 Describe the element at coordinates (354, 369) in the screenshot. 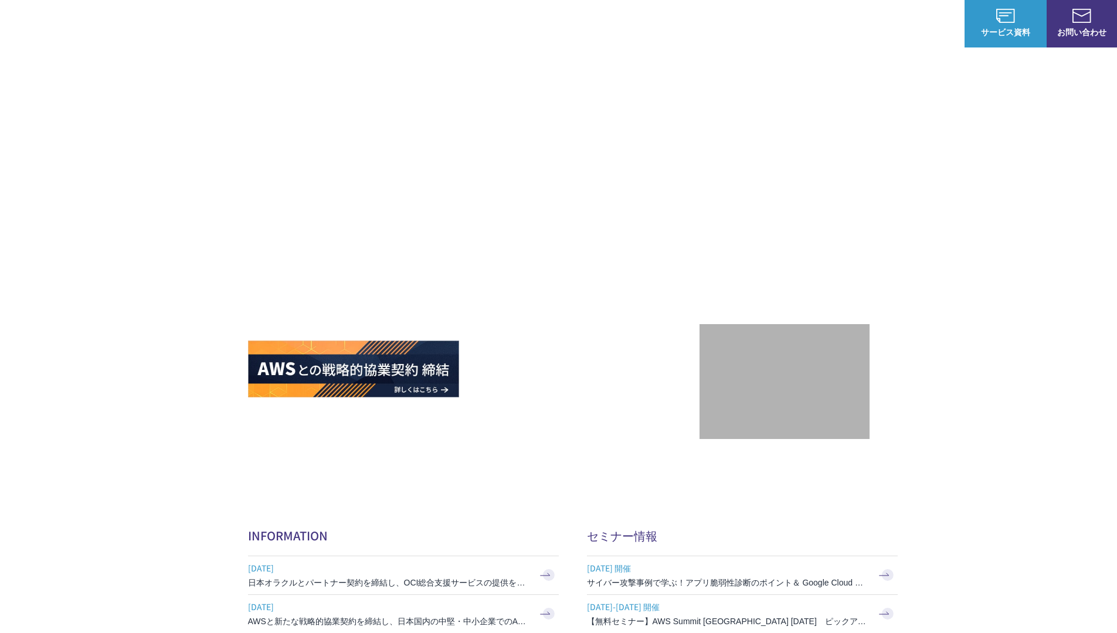

I see `img: AWSとの戦略的協業契約 締結` at that location.